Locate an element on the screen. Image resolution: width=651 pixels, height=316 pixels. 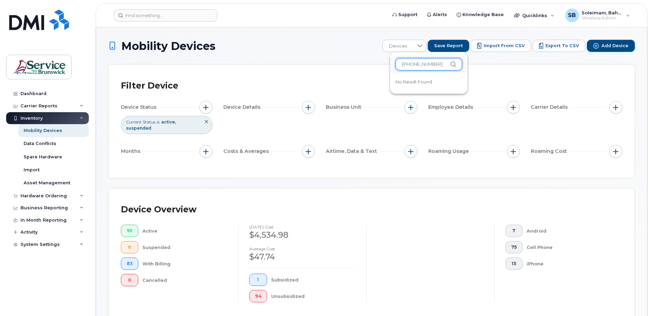
span: Roaming Usage is located at coordinates (449, 151).